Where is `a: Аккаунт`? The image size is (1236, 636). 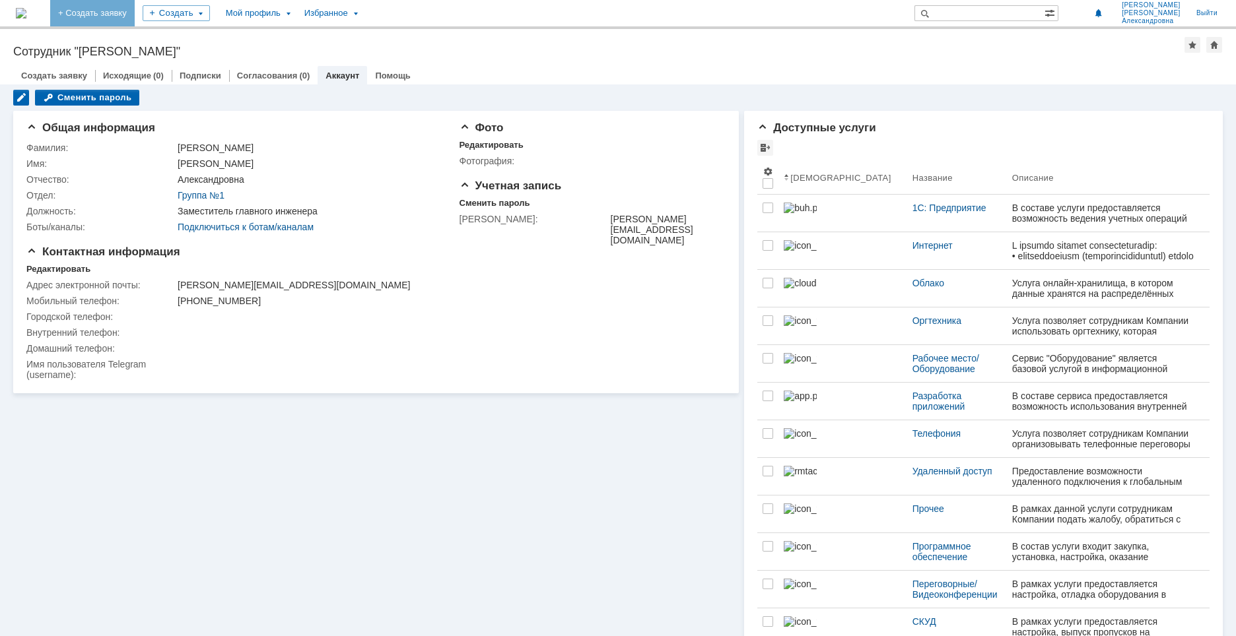 a: Аккаунт is located at coordinates (342, 75).